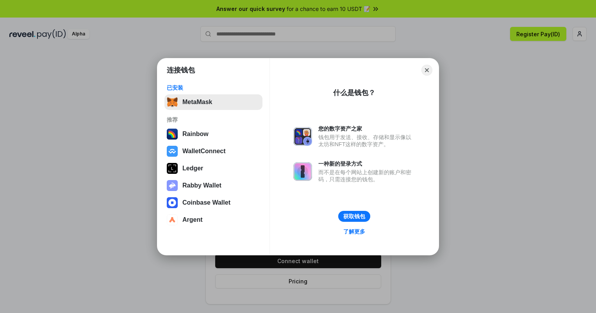  What do you see at coordinates (354, 217) in the screenshot?
I see `button: 获取钱包` at bounding box center [354, 217].